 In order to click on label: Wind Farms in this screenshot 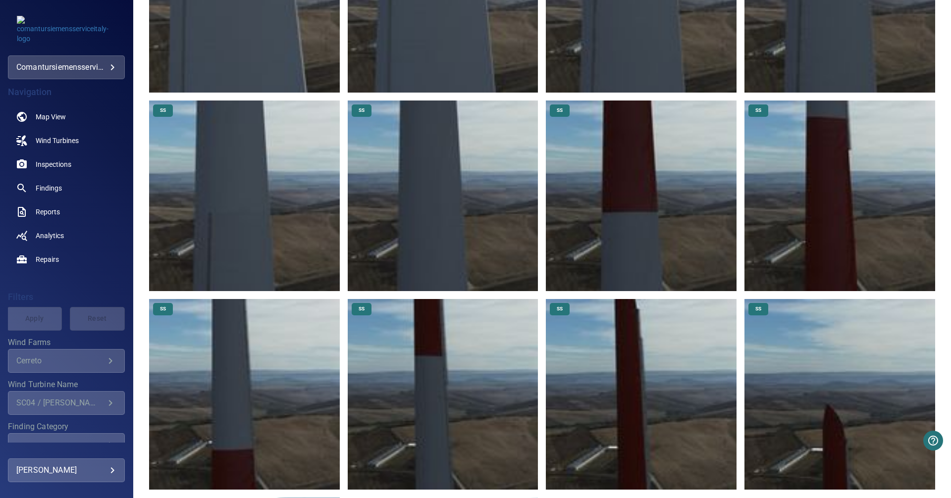, I will do `click(66, 343)`.